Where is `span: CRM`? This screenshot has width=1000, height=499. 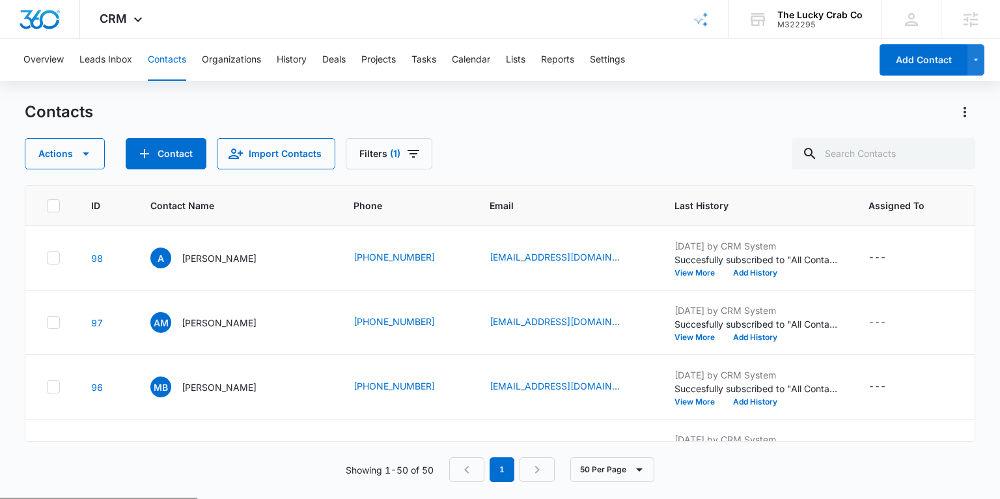 span: CRM is located at coordinates (113, 18).